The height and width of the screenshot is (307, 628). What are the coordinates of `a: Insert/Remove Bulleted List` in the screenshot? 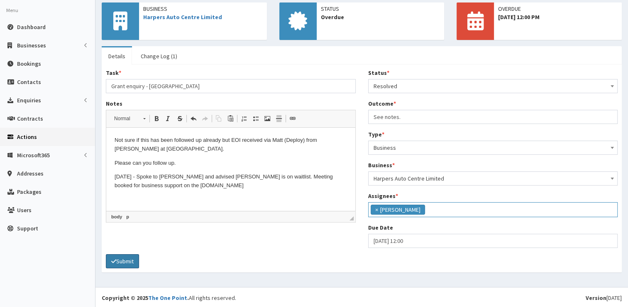 It's located at (256, 118).